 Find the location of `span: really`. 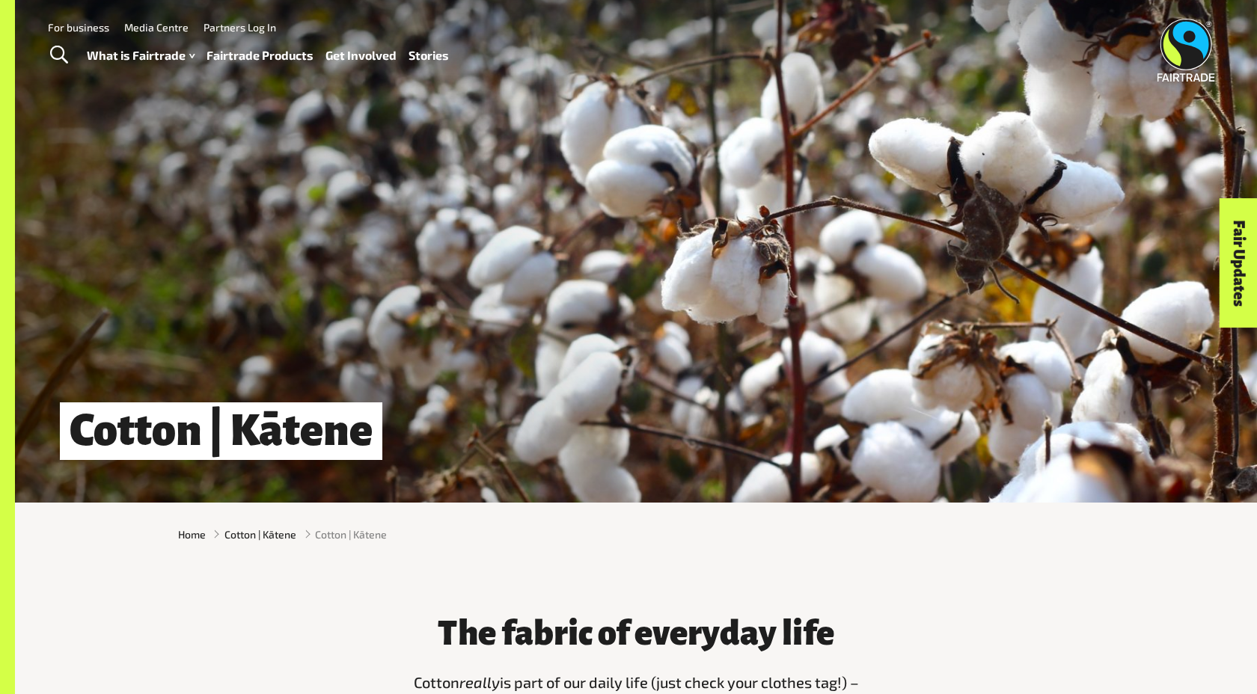

span: really is located at coordinates (480, 682).